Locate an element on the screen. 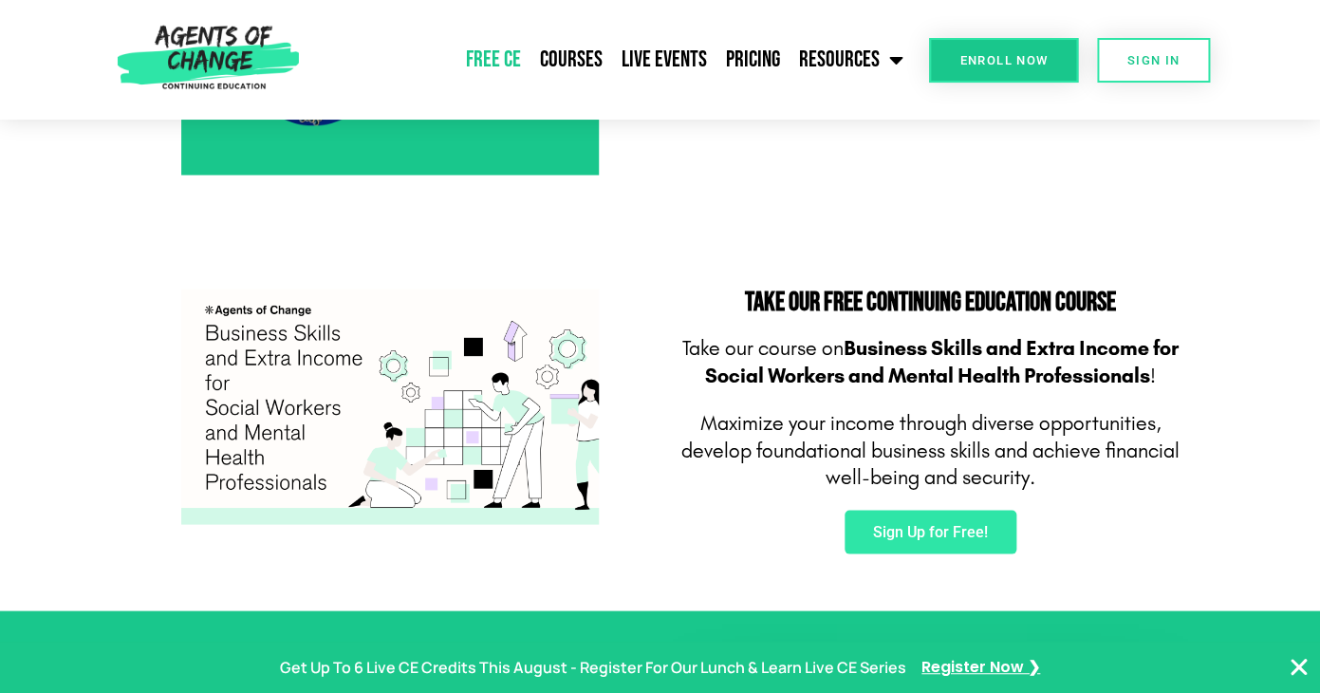  a: Free CE is located at coordinates (494, 60).